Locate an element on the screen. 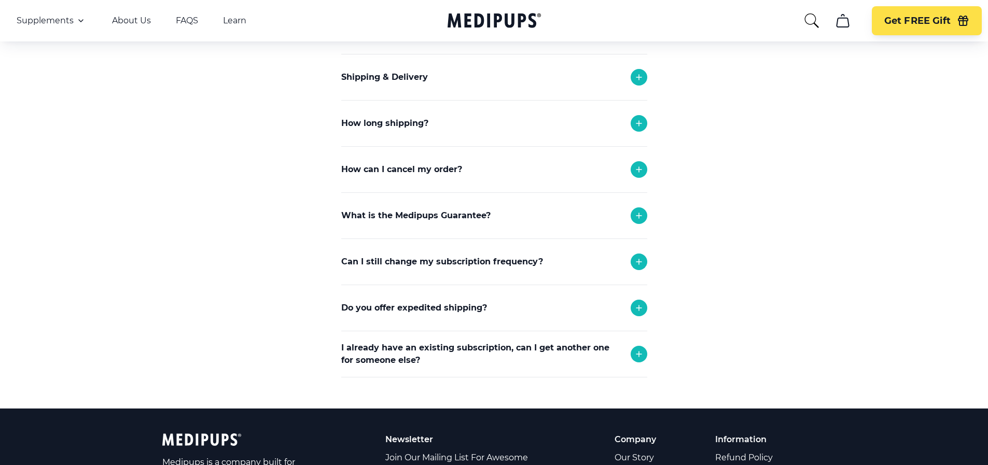 Image resolution: width=988 pixels, height=465 pixels. span: Get FREE Gift is located at coordinates (918, 21).